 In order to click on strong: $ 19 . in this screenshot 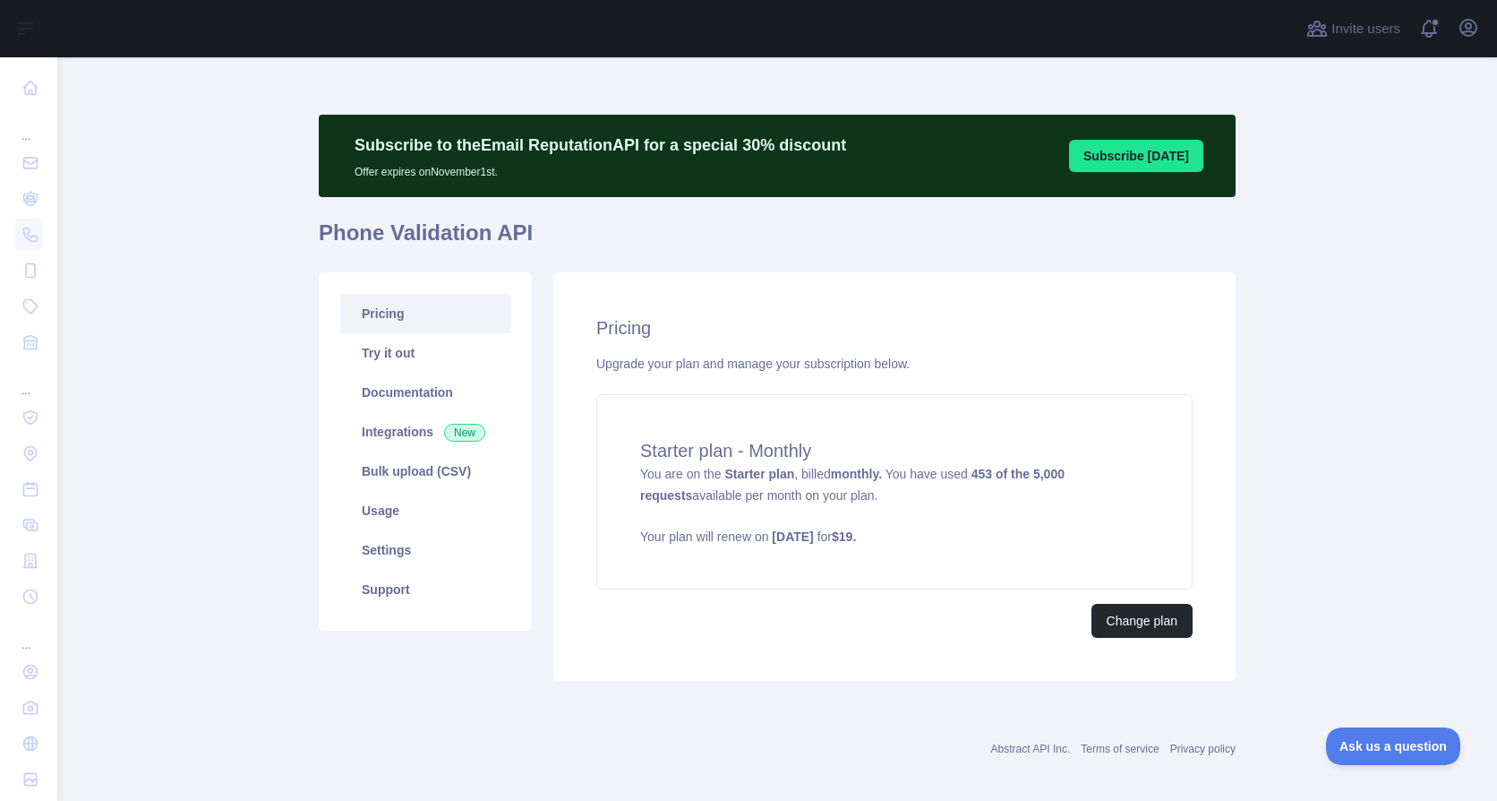, I will do `click(844, 536)`.